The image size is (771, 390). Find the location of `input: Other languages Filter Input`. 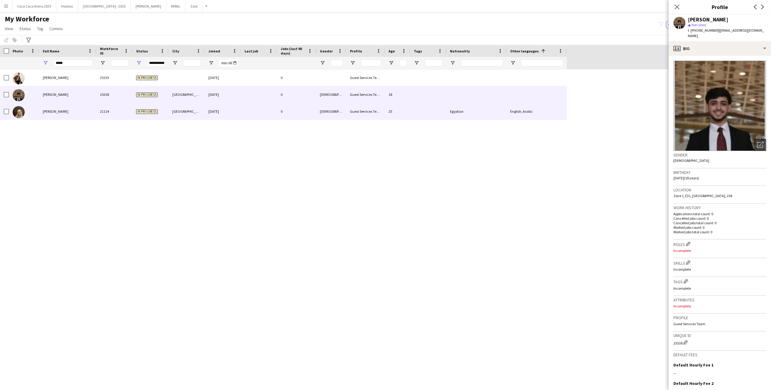

input: Other languages Filter Input is located at coordinates (542, 63).